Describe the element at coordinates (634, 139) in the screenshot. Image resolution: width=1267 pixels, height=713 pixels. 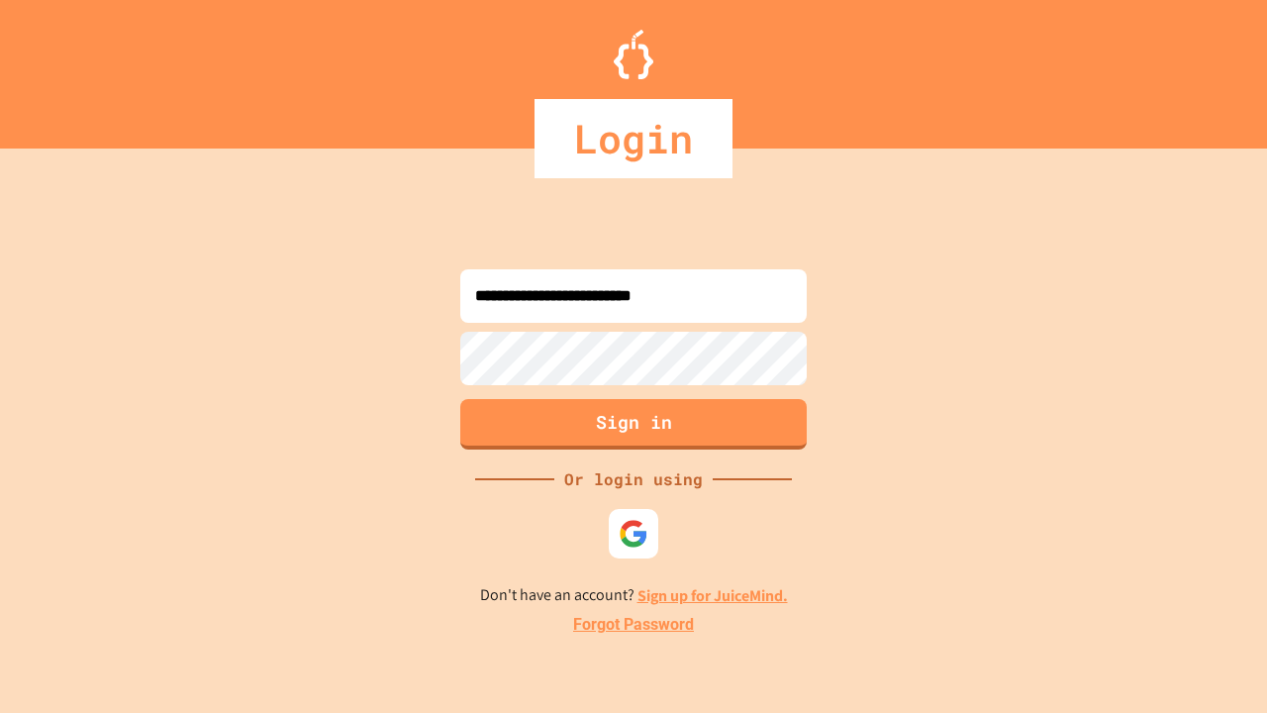
I see `div: Login` at that location.